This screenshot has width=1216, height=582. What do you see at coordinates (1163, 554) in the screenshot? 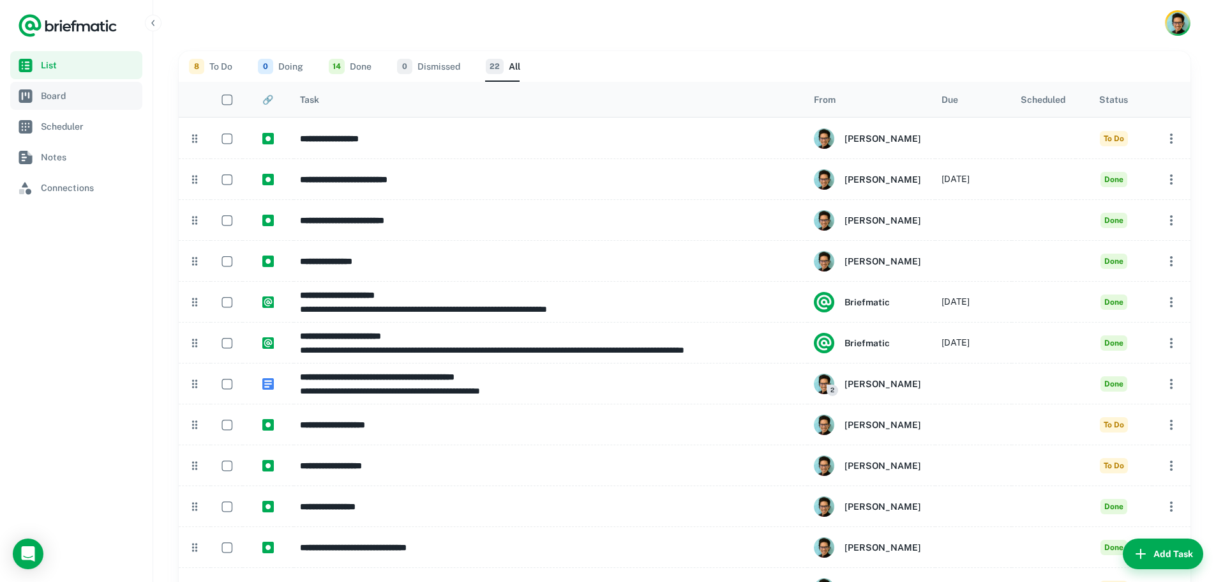
I see `button: Add Task` at bounding box center [1163, 554].